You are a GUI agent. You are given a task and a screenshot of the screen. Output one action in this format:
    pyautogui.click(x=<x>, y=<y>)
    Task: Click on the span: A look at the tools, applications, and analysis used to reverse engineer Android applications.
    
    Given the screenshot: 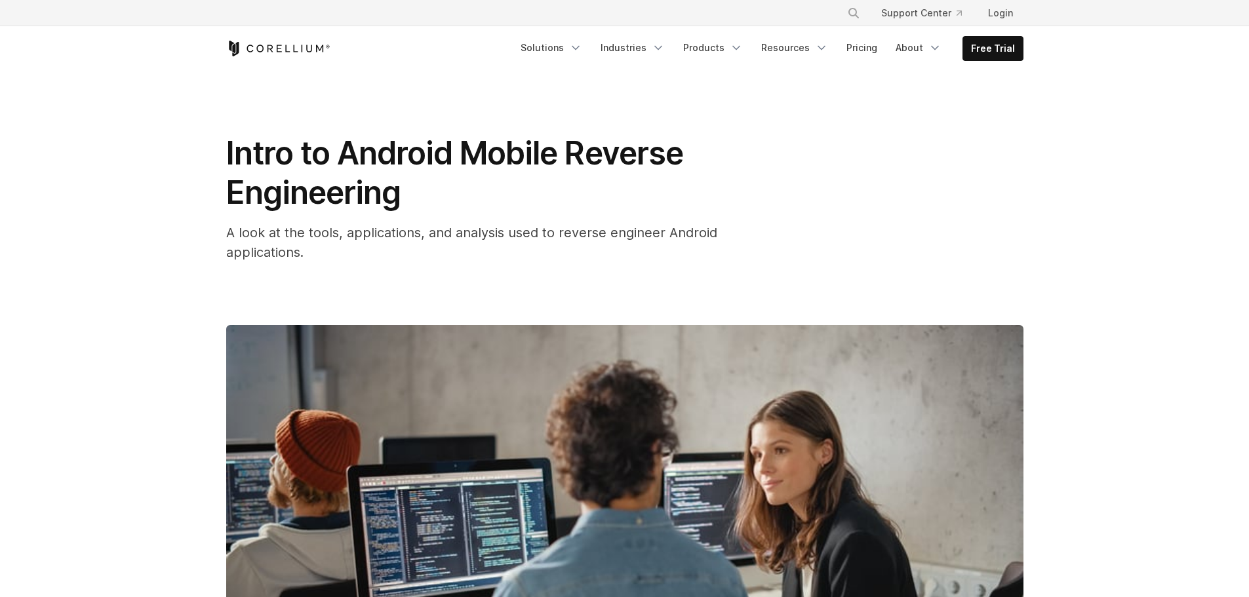 What is the action you would take?
    pyautogui.click(x=471, y=242)
    